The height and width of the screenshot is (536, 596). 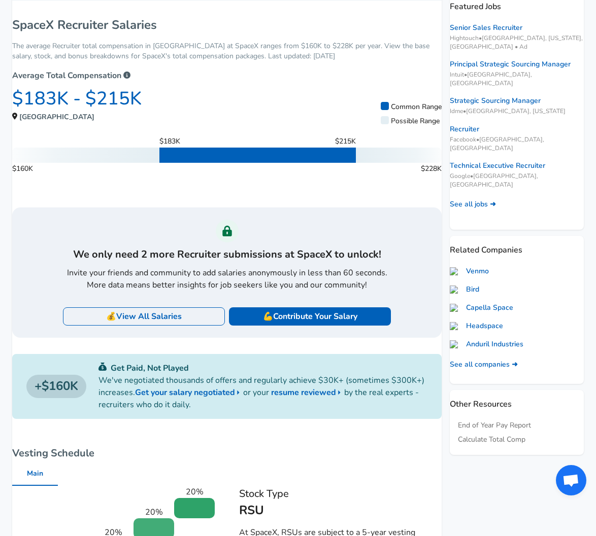 I want to click on a: $160K, so click(x=56, y=387).